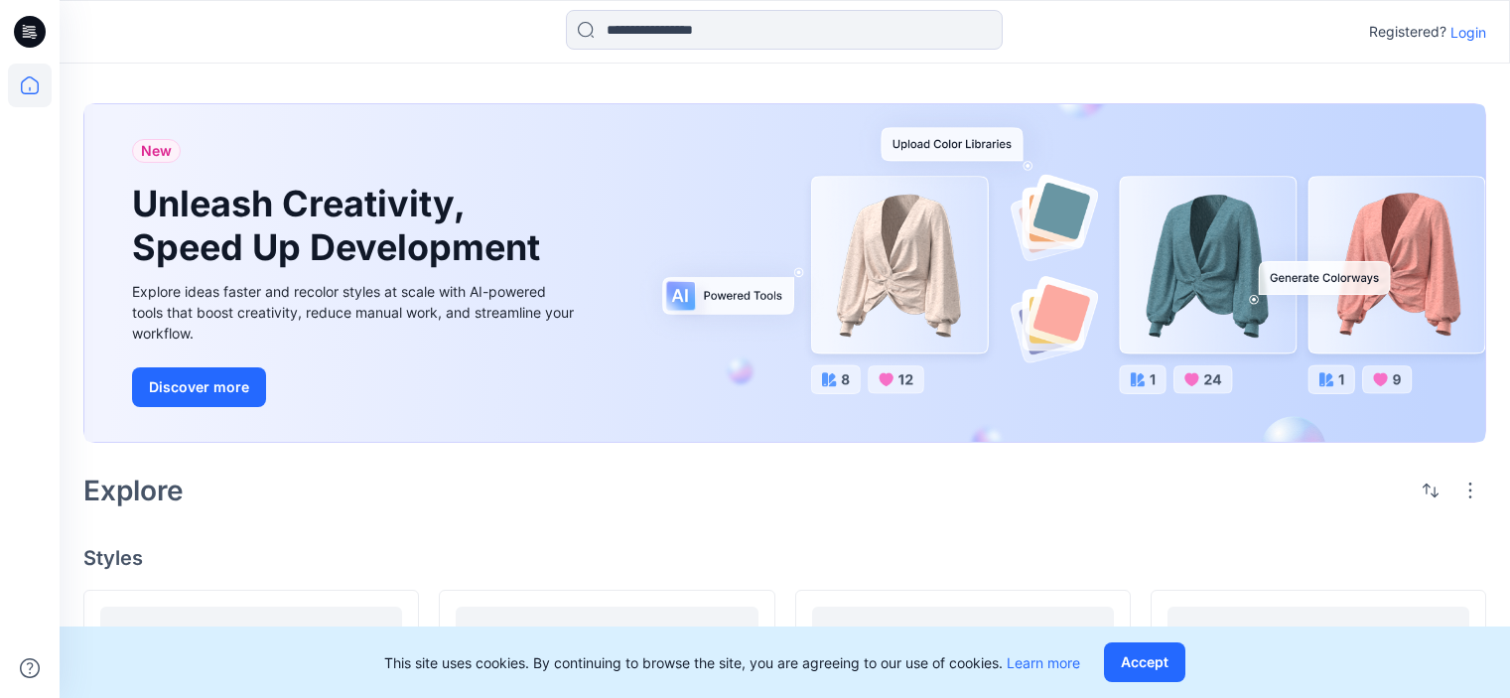  Describe the element at coordinates (199, 387) in the screenshot. I see `button: Discover more` at that location.